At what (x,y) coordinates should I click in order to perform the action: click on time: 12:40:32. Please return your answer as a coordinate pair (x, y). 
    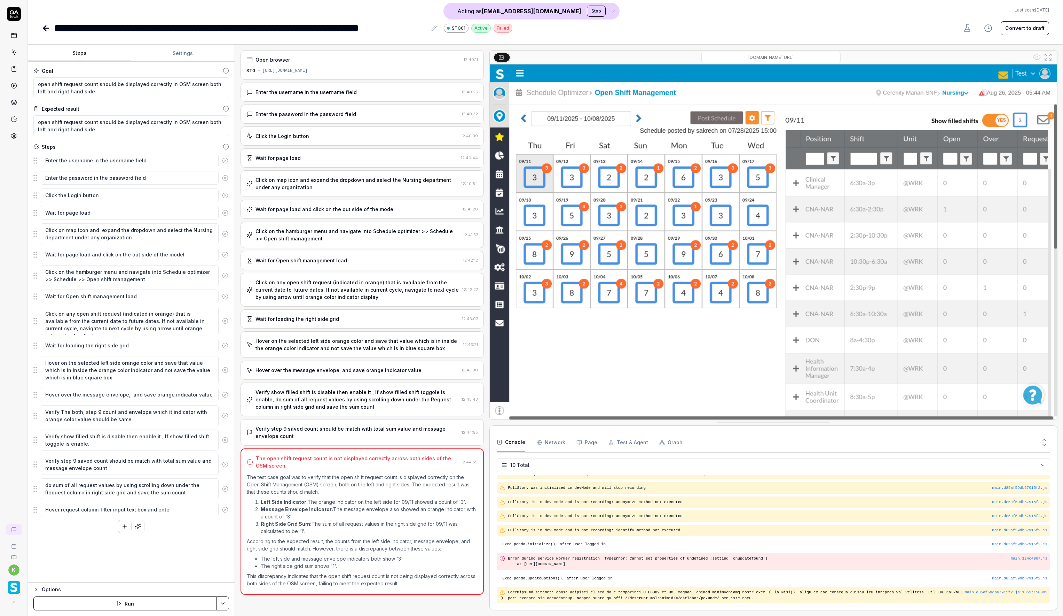
    Looking at the image, I should click on (470, 114).